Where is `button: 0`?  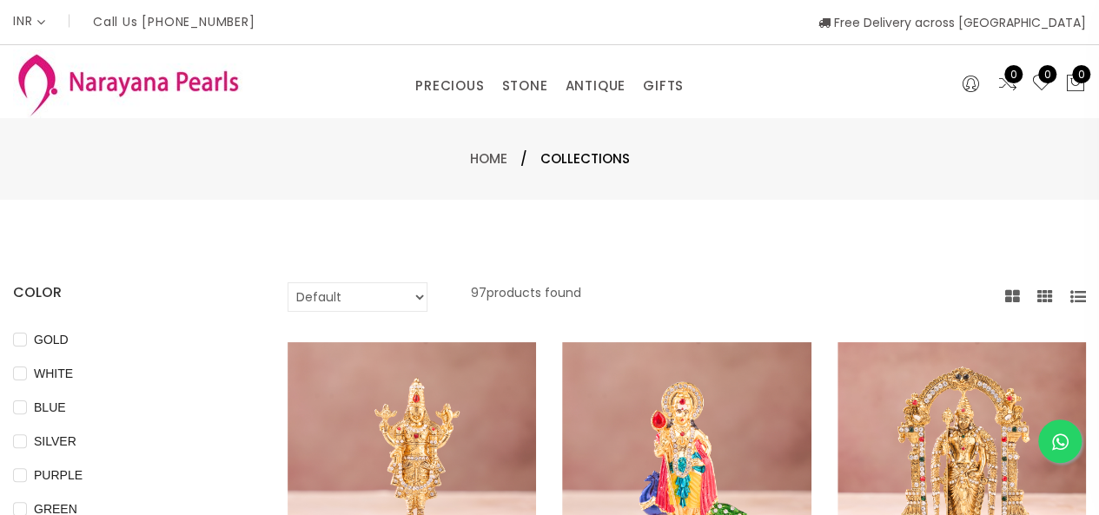
button: 0 is located at coordinates (1076, 84).